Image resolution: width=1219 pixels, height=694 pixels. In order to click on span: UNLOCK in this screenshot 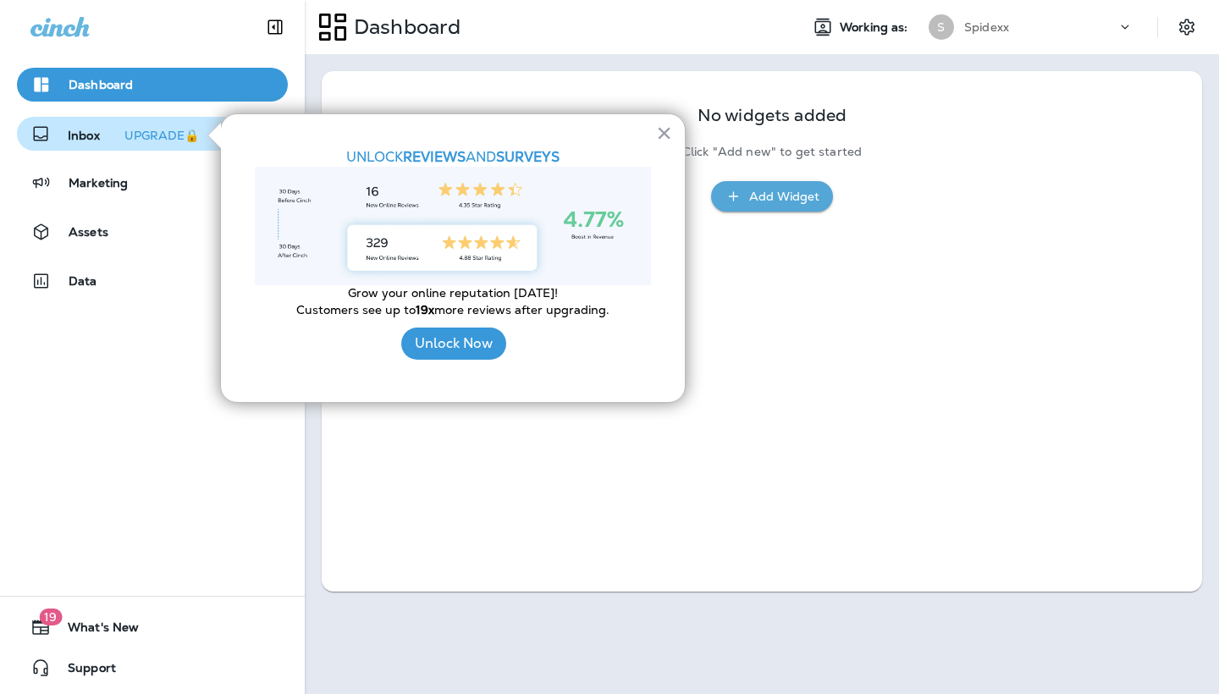, I will do `click(374, 157)`.